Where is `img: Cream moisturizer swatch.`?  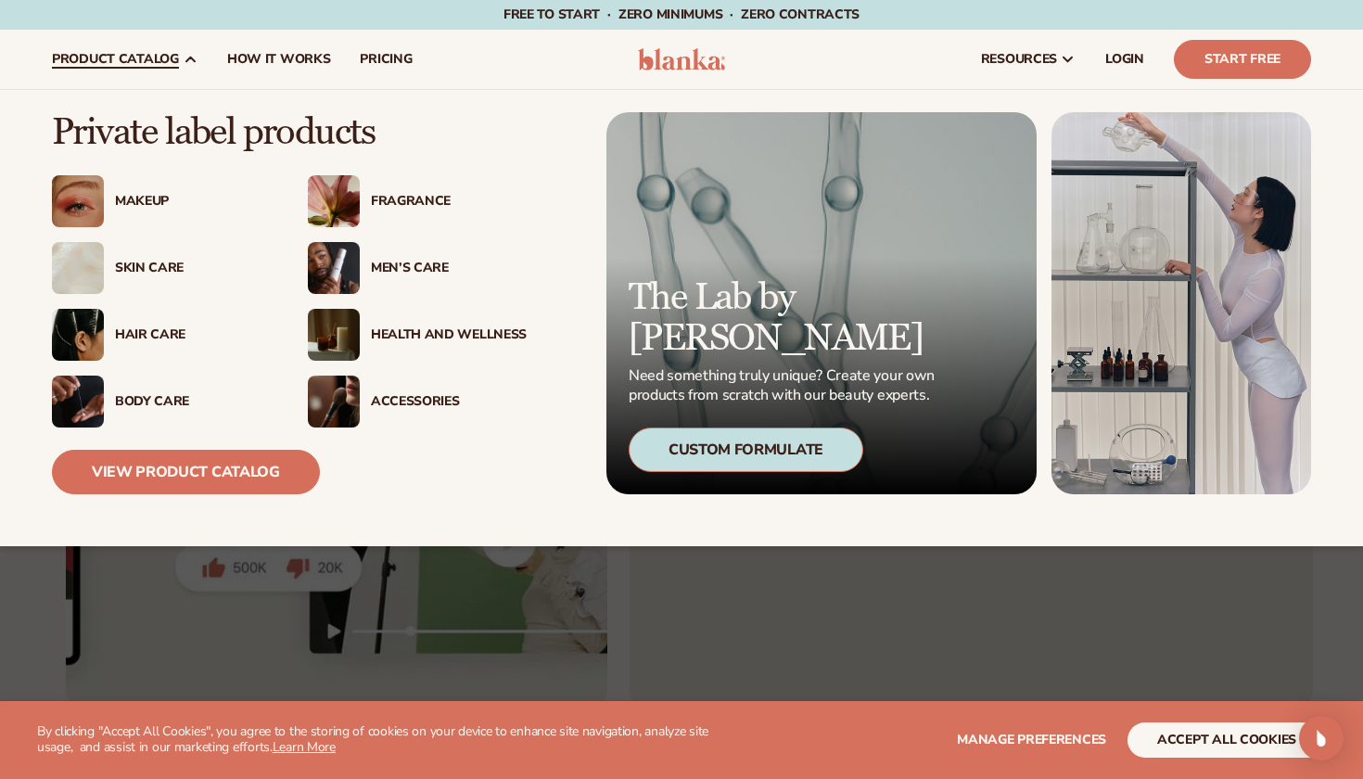
img: Cream moisturizer swatch. is located at coordinates (78, 268).